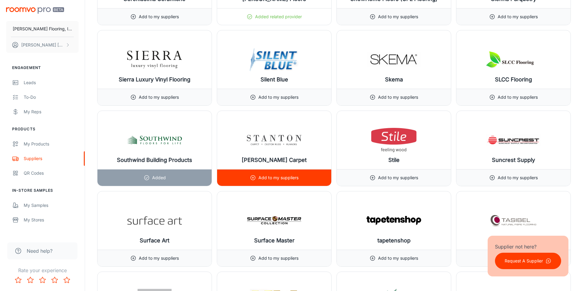 Image resolution: width=583 pixels, height=291 pixels. Describe the element at coordinates (274, 140) in the screenshot. I see `img: Stanton Carpet` at that location.